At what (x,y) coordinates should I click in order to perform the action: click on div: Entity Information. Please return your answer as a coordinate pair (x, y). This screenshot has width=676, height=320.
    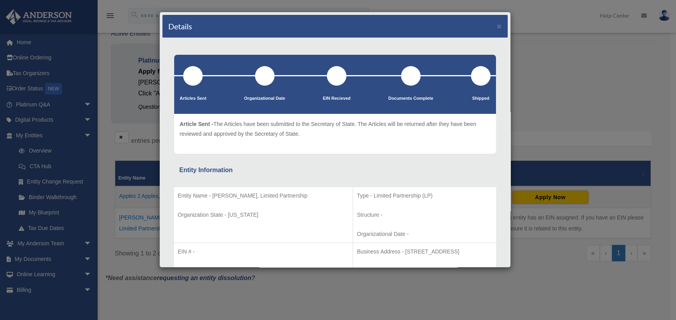
    Looking at the image, I should click on (335, 170).